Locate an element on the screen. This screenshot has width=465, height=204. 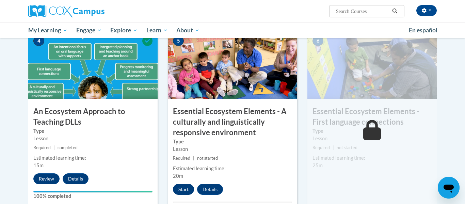
span: 5 is located at coordinates (178, 41).